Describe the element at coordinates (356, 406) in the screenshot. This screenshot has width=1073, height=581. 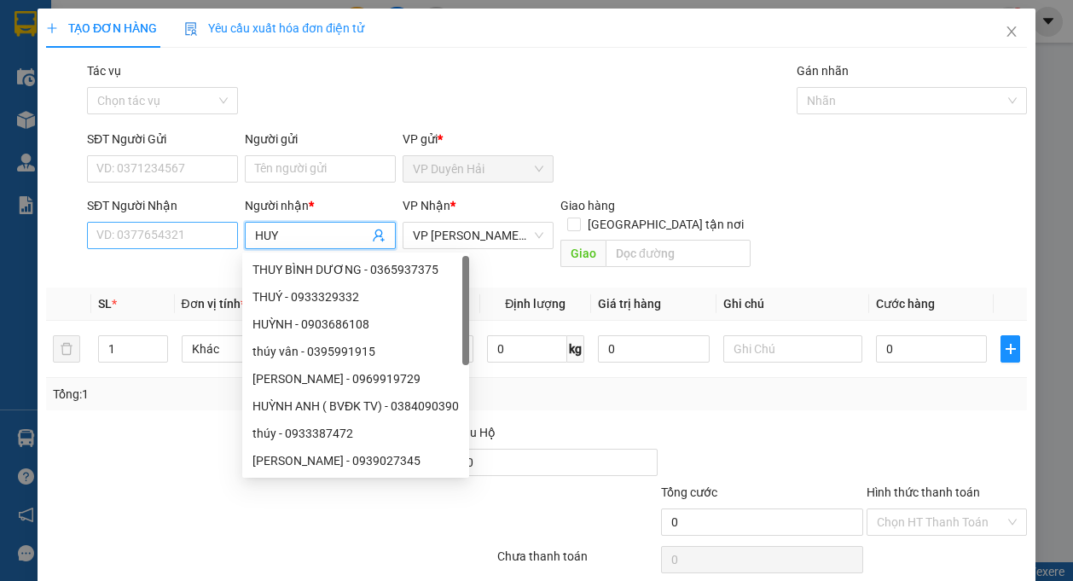
I see `div: HUỲNH ANH ( BVĐK TV) - 0384090390` at that location.